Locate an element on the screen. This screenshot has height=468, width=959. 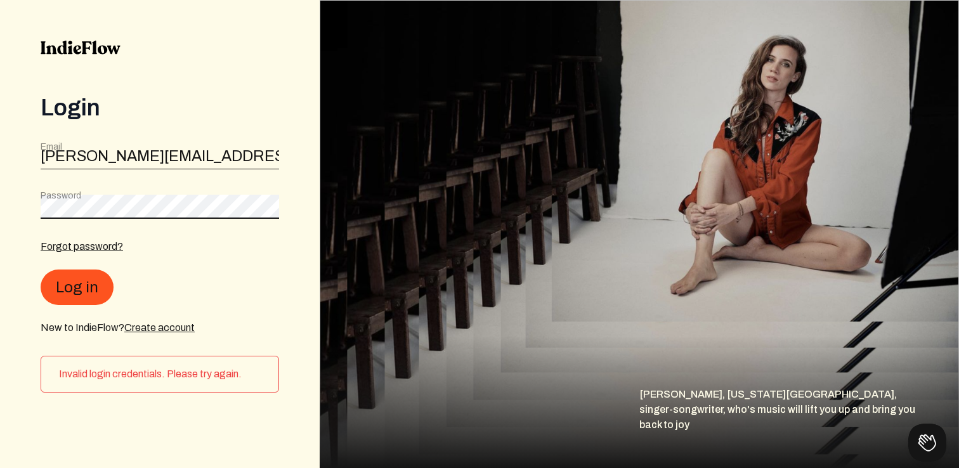
div: New to IndieFlow? is located at coordinates (160, 328).